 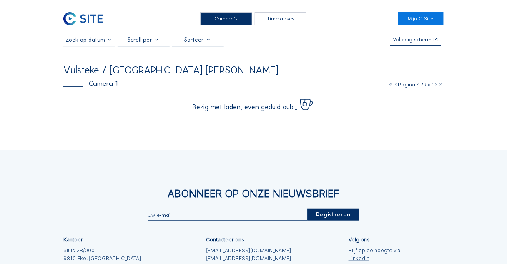 I want to click on a: Linkedin, so click(x=374, y=258).